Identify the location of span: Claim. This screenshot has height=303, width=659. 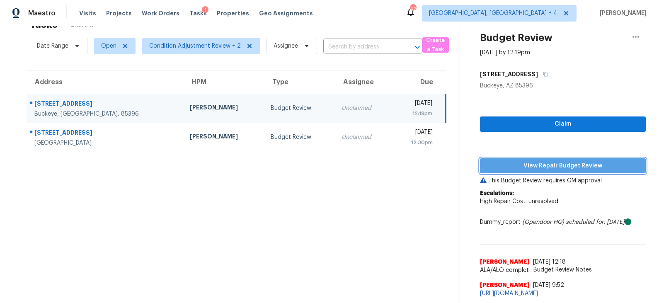
(563, 124).